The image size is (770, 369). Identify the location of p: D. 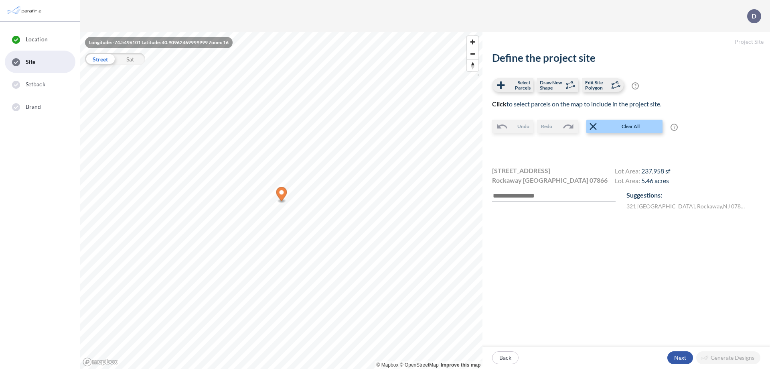
(754, 16).